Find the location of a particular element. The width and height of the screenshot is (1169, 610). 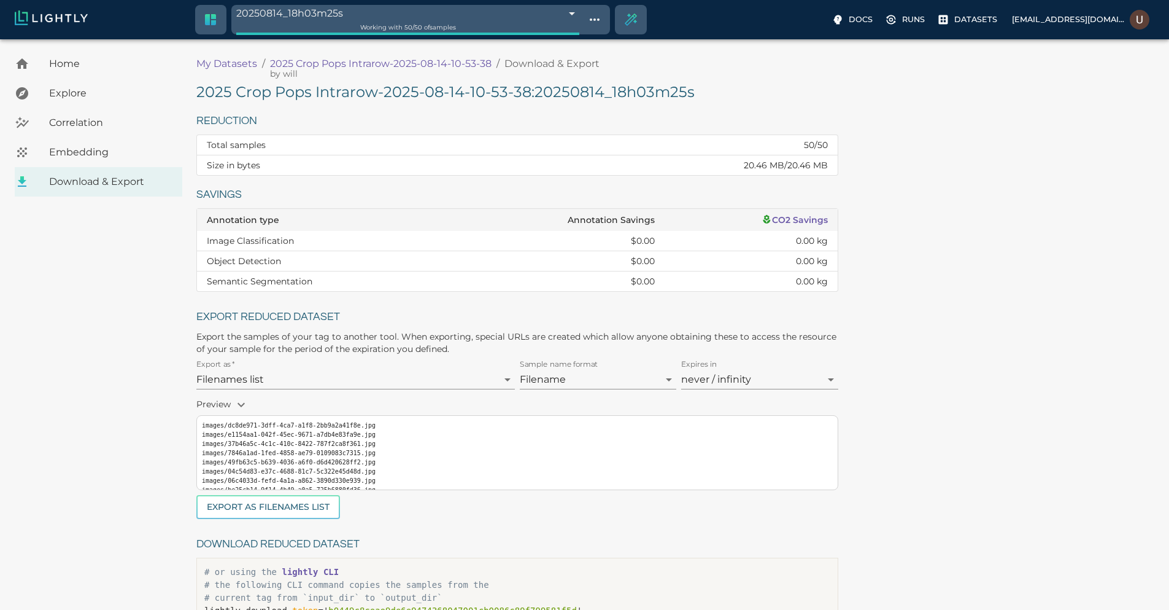

button: Show tag tree is located at coordinates (595, 20).